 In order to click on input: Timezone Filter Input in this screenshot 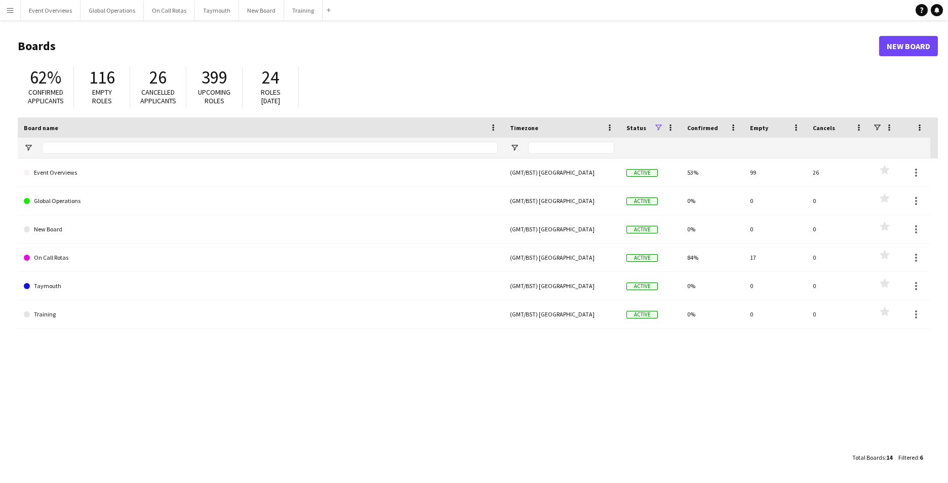, I will do `click(571, 148)`.